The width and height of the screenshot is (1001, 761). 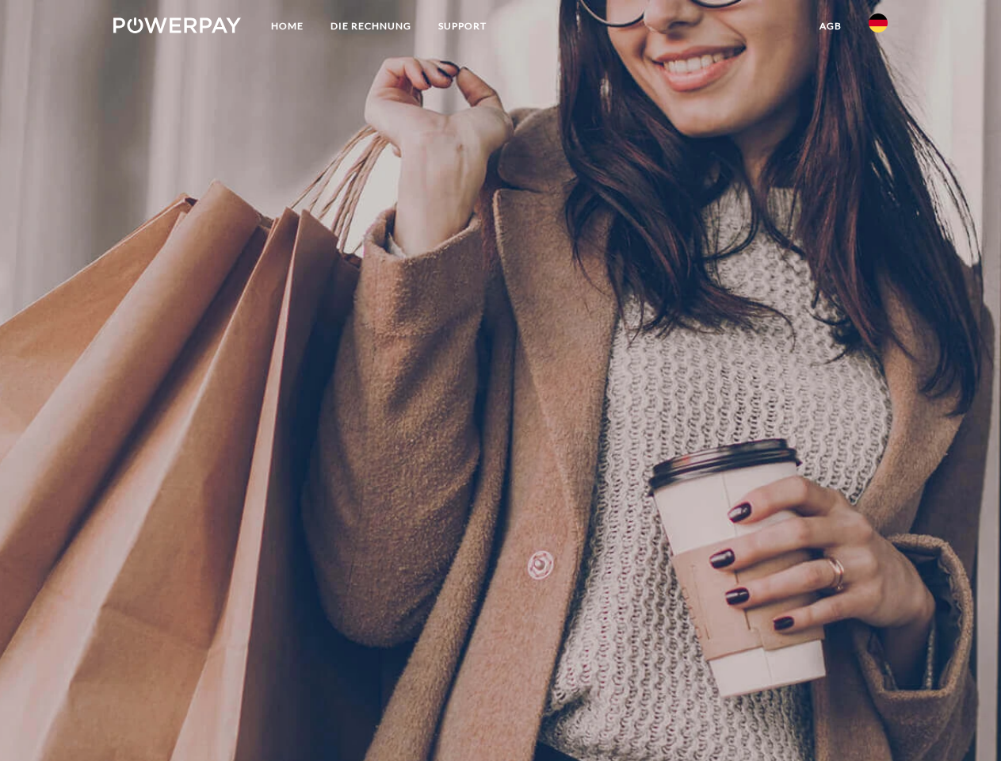 I want to click on a: Home, so click(x=287, y=26).